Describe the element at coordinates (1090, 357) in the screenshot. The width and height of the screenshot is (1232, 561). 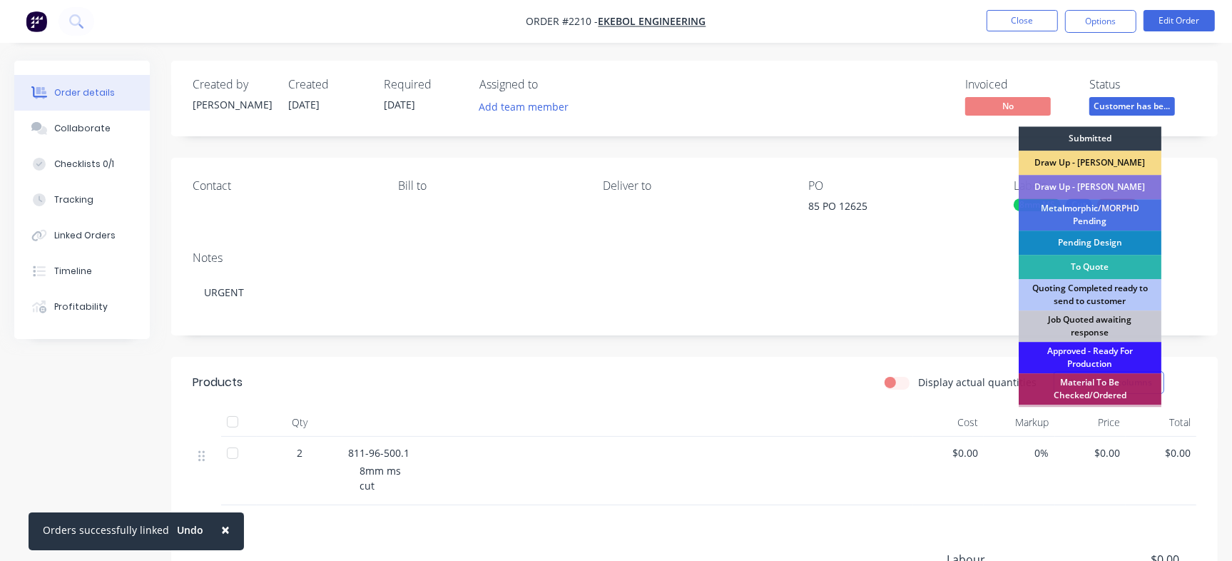
I see `div: Approved - Ready For Production` at that location.